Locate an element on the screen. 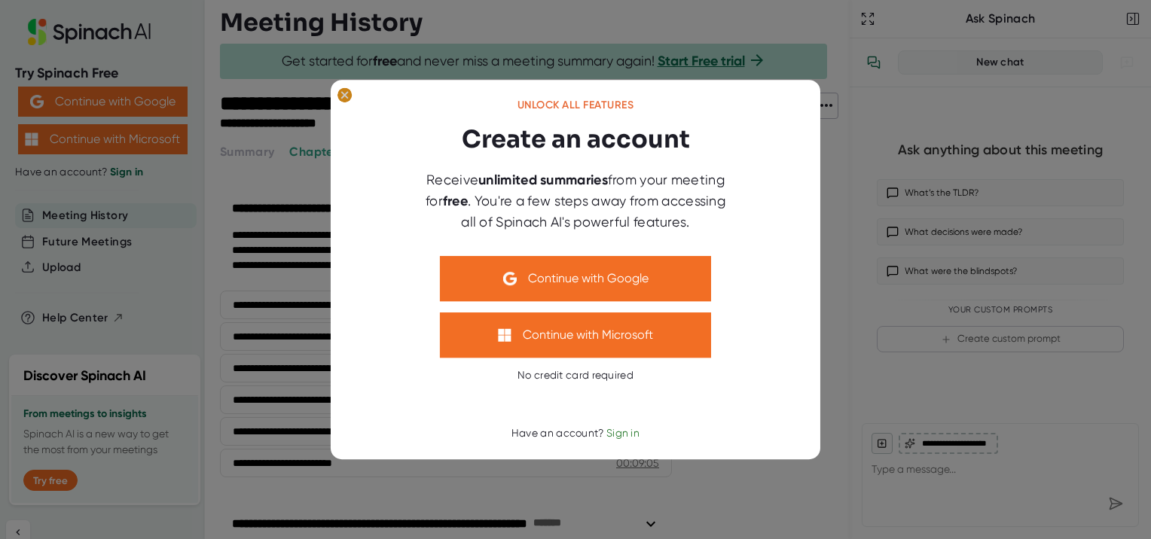 This screenshot has height=539, width=1151. button: Continue with Google is located at coordinates (575, 279).